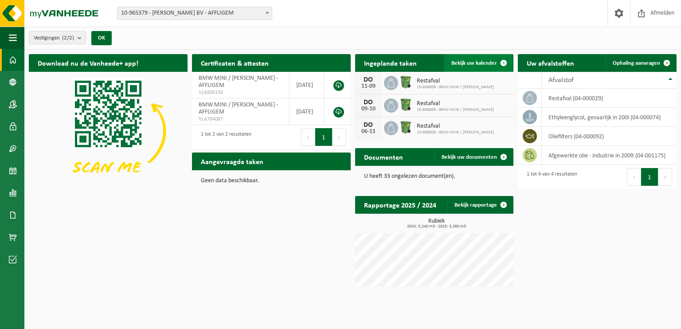 The image size is (681, 329). What do you see at coordinates (400, 204) in the screenshot?
I see `h2: Rapportage 2025 / 2024` at bounding box center [400, 204].